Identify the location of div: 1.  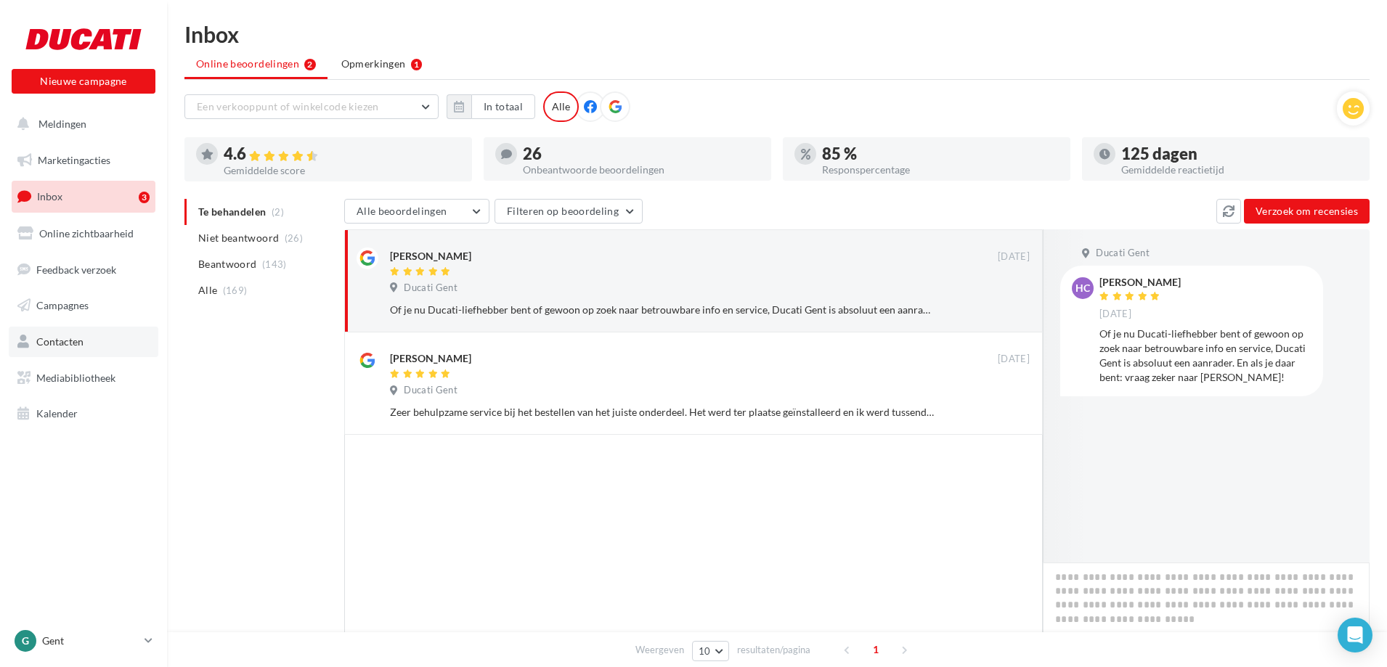
(416, 65).